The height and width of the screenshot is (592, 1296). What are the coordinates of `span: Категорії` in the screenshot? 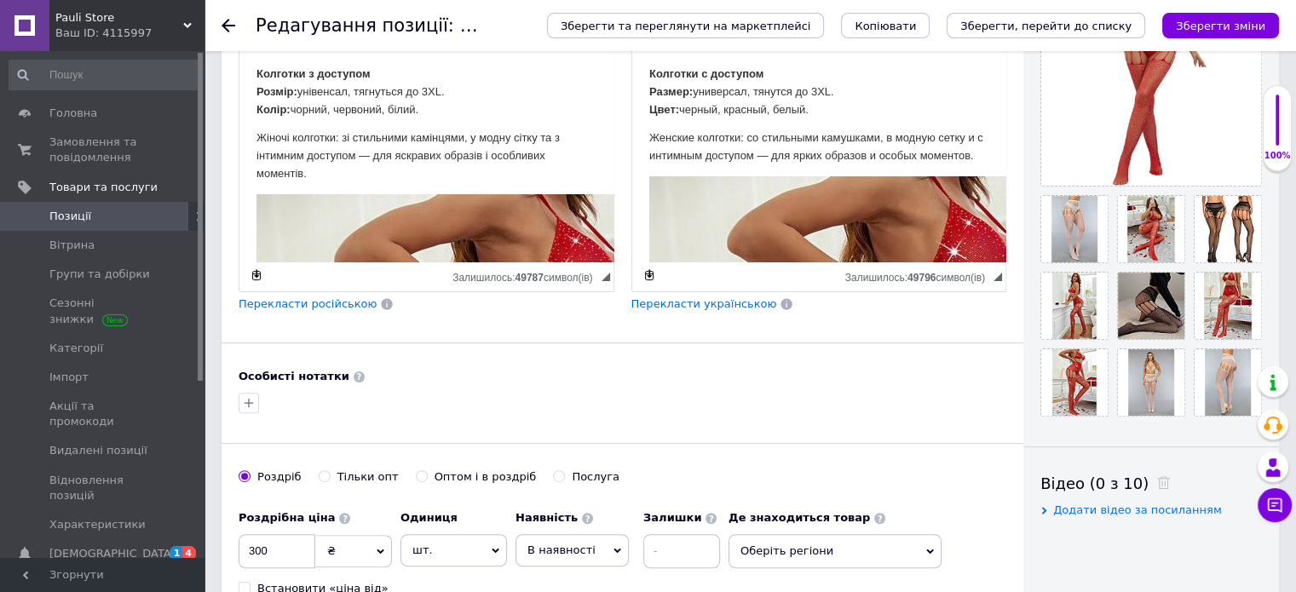 It's located at (76, 348).